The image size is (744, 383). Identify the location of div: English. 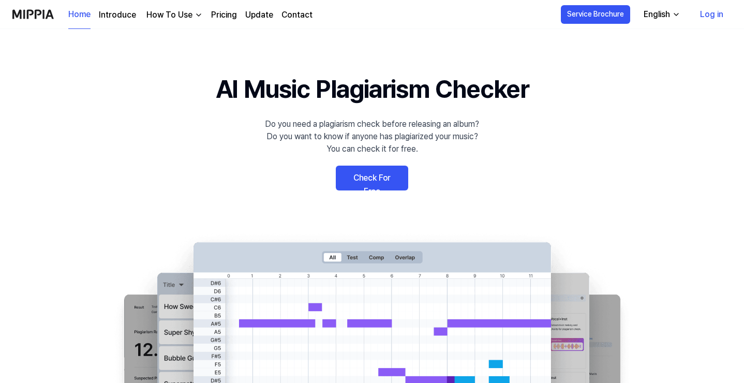
(657, 14).